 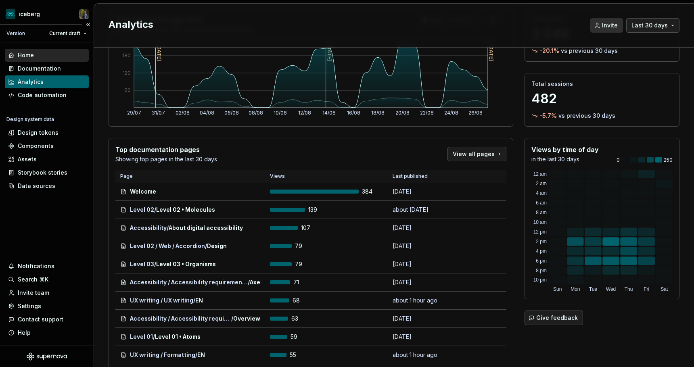 What do you see at coordinates (575, 289) in the screenshot?
I see `text: Mon` at bounding box center [575, 289].